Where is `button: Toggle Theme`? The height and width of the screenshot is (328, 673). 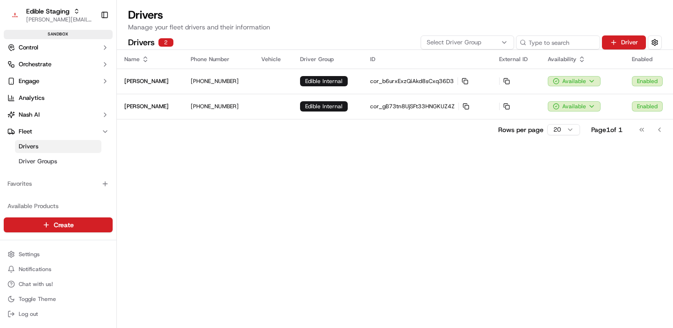 button: Toggle Theme is located at coordinates (58, 299).